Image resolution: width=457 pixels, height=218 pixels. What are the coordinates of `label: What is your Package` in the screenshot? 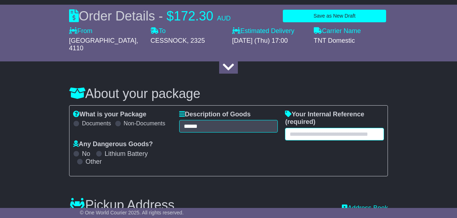 It's located at (110, 115).